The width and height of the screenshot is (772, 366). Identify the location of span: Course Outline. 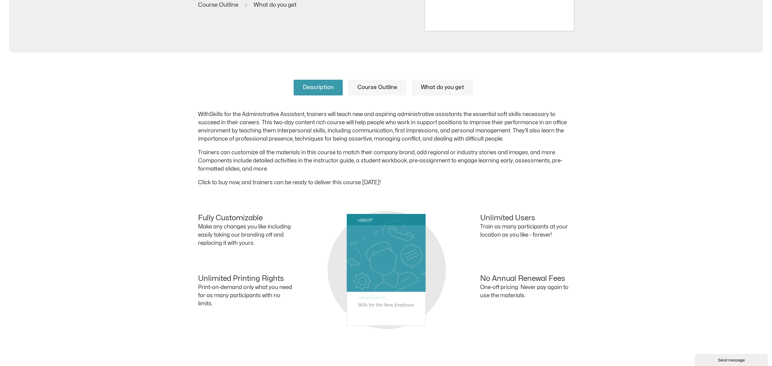
(218, 5).